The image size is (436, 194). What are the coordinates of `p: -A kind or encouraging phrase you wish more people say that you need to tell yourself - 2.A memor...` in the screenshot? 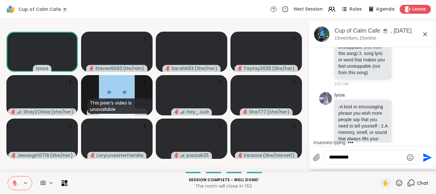 It's located at (363, 135).